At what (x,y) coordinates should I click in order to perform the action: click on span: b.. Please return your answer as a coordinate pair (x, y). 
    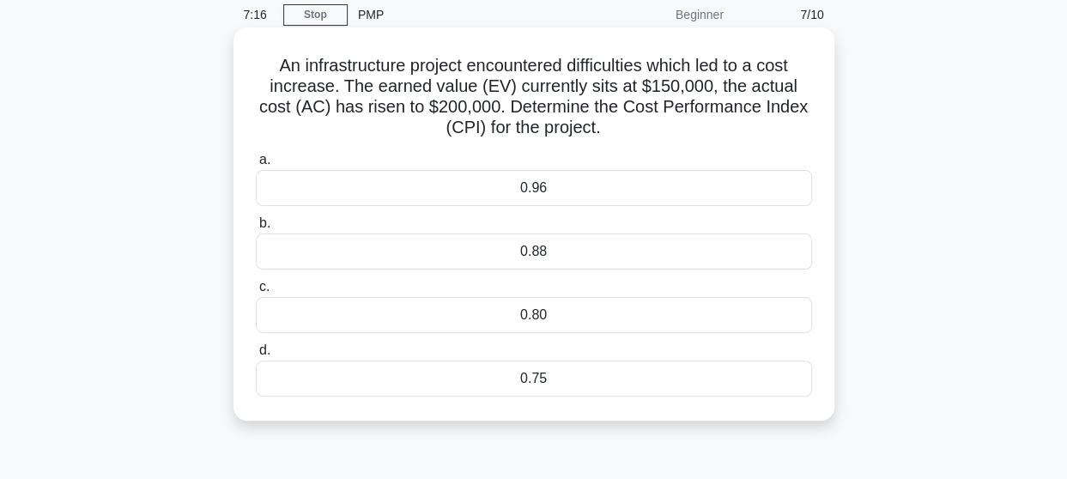
    Looking at the image, I should click on (264, 222).